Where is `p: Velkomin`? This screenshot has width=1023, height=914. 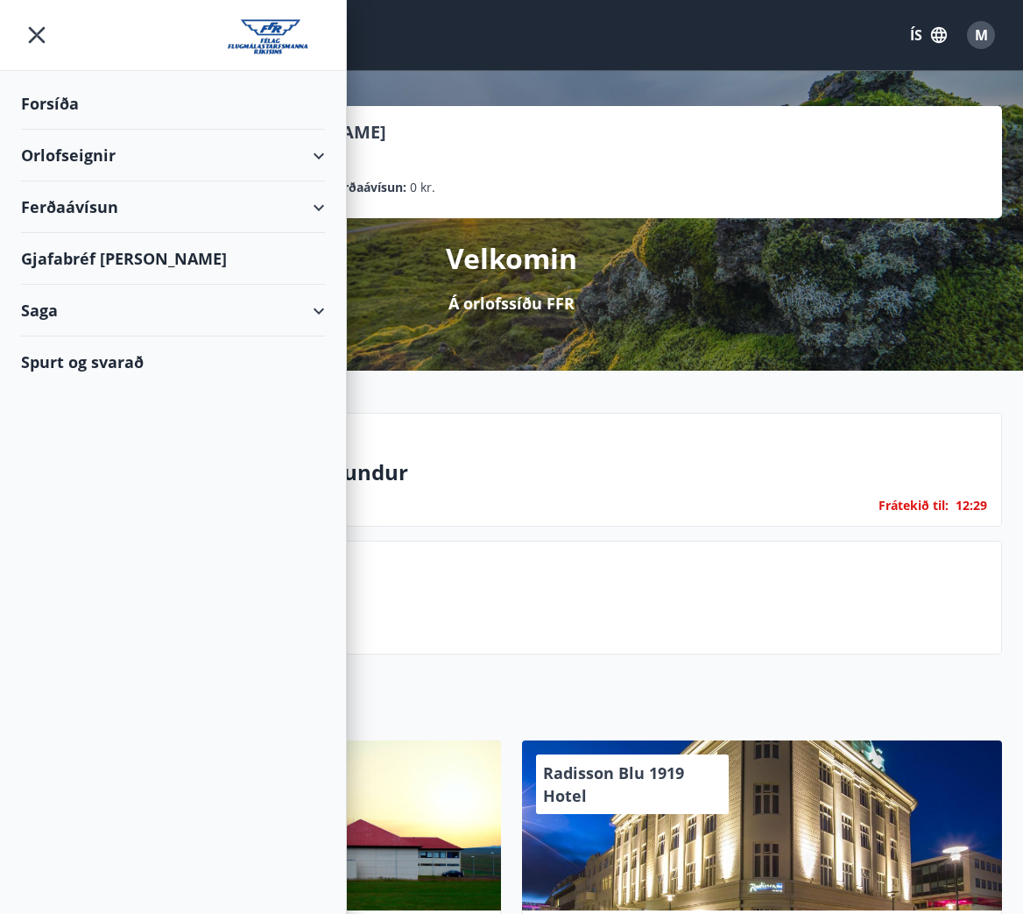
p: Velkomin is located at coordinates (512, 258).